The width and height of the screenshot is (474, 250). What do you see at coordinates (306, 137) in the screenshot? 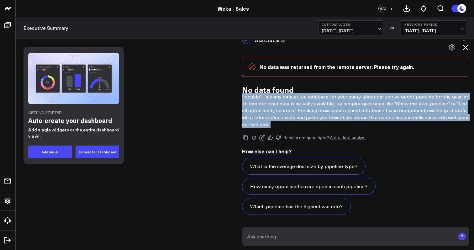
I see `span: Results not quite right?` at bounding box center [306, 137].